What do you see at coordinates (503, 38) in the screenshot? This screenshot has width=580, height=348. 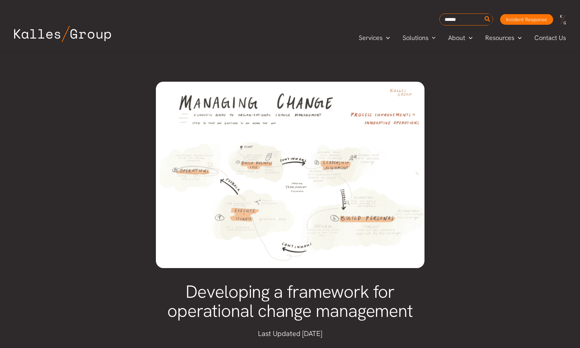 I see `a: ResourcesMenu Toggle` at bounding box center [503, 38].